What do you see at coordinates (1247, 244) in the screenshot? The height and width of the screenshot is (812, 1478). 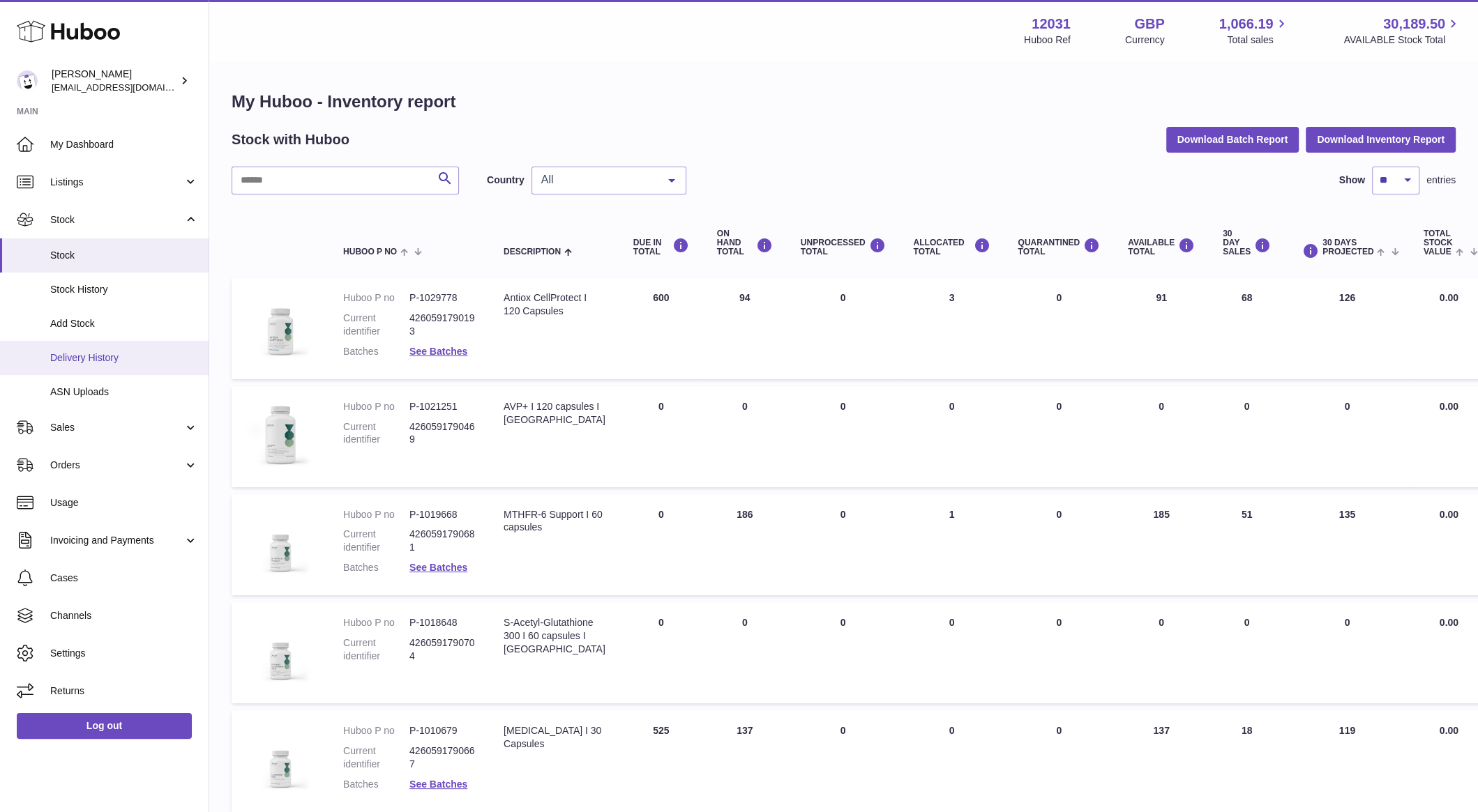 I see `div: 30 DAY SALES` at bounding box center [1247, 244].